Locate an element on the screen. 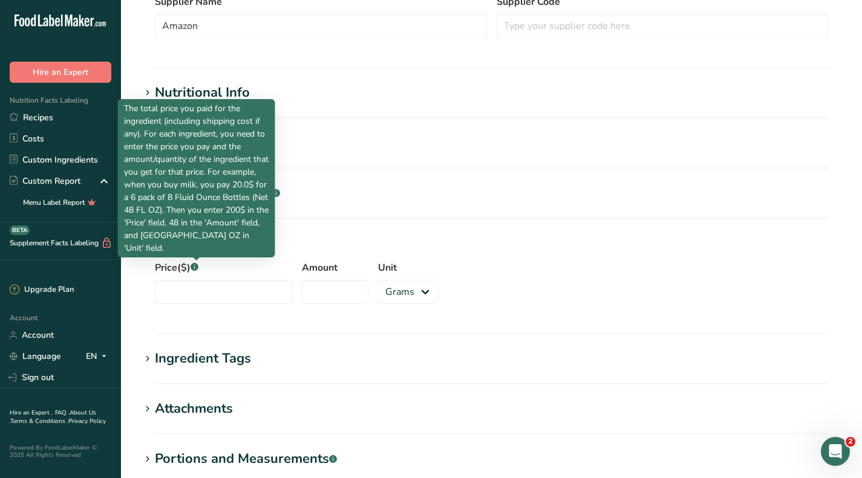 This screenshot has height=478, width=862. a: FAQ . is located at coordinates (62, 413).